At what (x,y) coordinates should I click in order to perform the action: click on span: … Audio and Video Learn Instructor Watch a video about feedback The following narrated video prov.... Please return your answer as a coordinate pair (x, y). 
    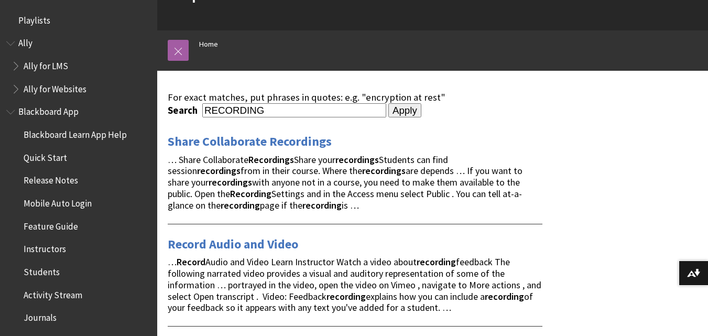
    Looking at the image, I should click on (355, 285).